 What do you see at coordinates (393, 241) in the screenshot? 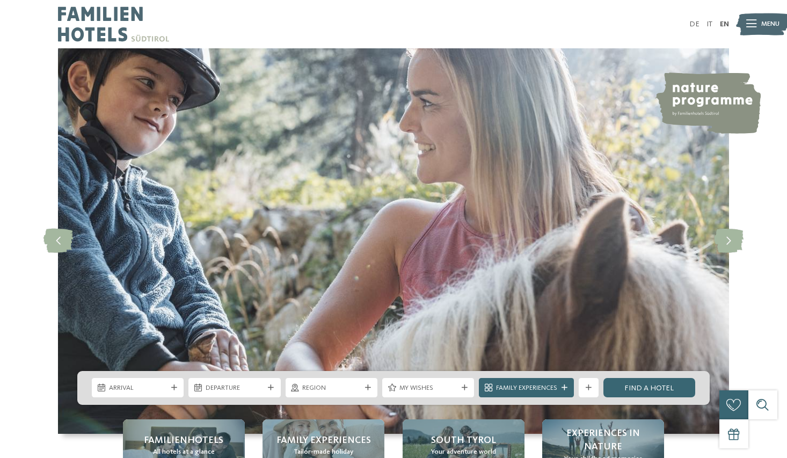
I see `img: Familienhotels Südtirol: The happy family places!` at bounding box center [393, 241].